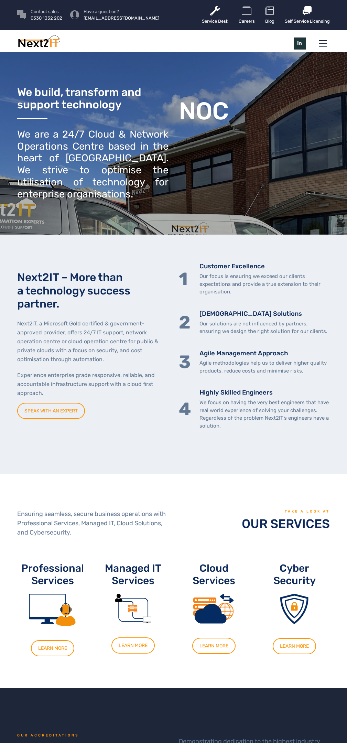 The width and height of the screenshot is (347, 743). Describe the element at coordinates (133, 575) in the screenshot. I see `h3: Managed IT Services` at that location.